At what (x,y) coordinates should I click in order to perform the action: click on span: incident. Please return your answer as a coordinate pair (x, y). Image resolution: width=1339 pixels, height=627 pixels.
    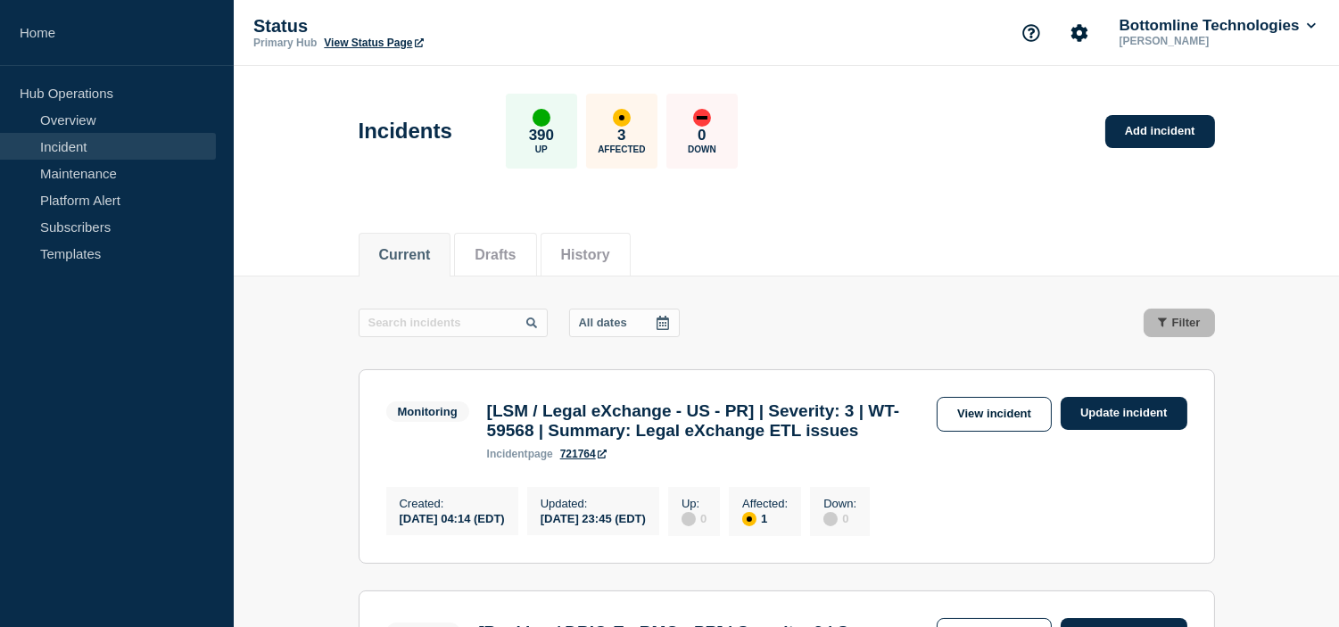
    Looking at the image, I should click on (507, 454).